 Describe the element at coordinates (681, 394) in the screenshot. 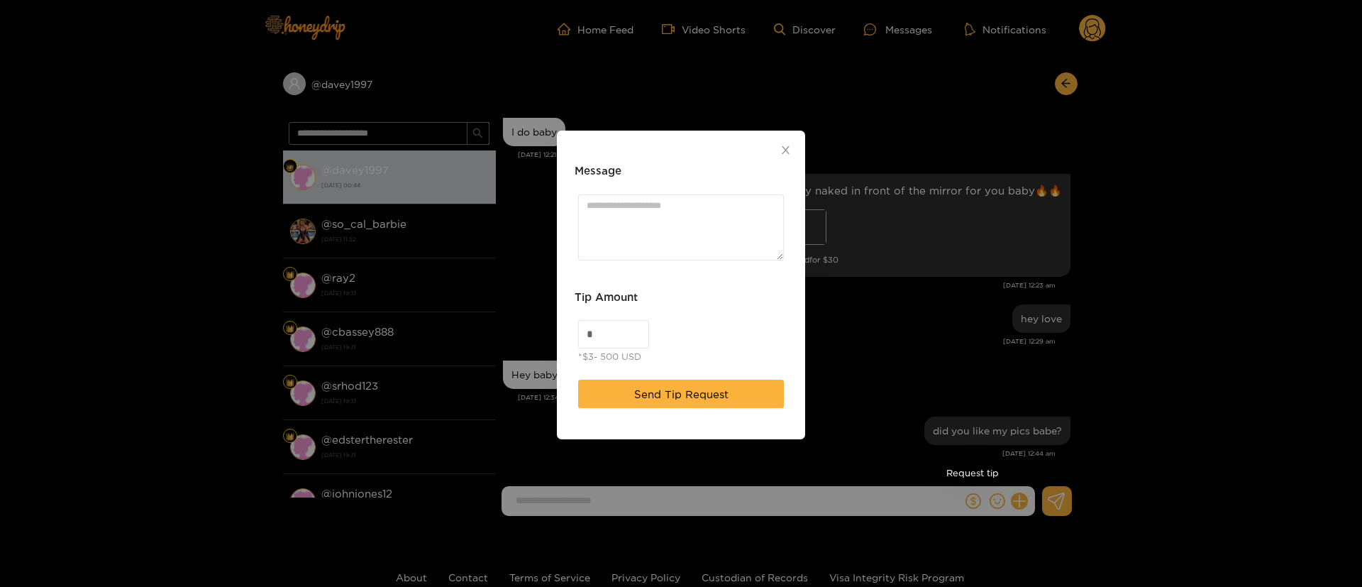

I see `button: Send Tip Request` at that location.